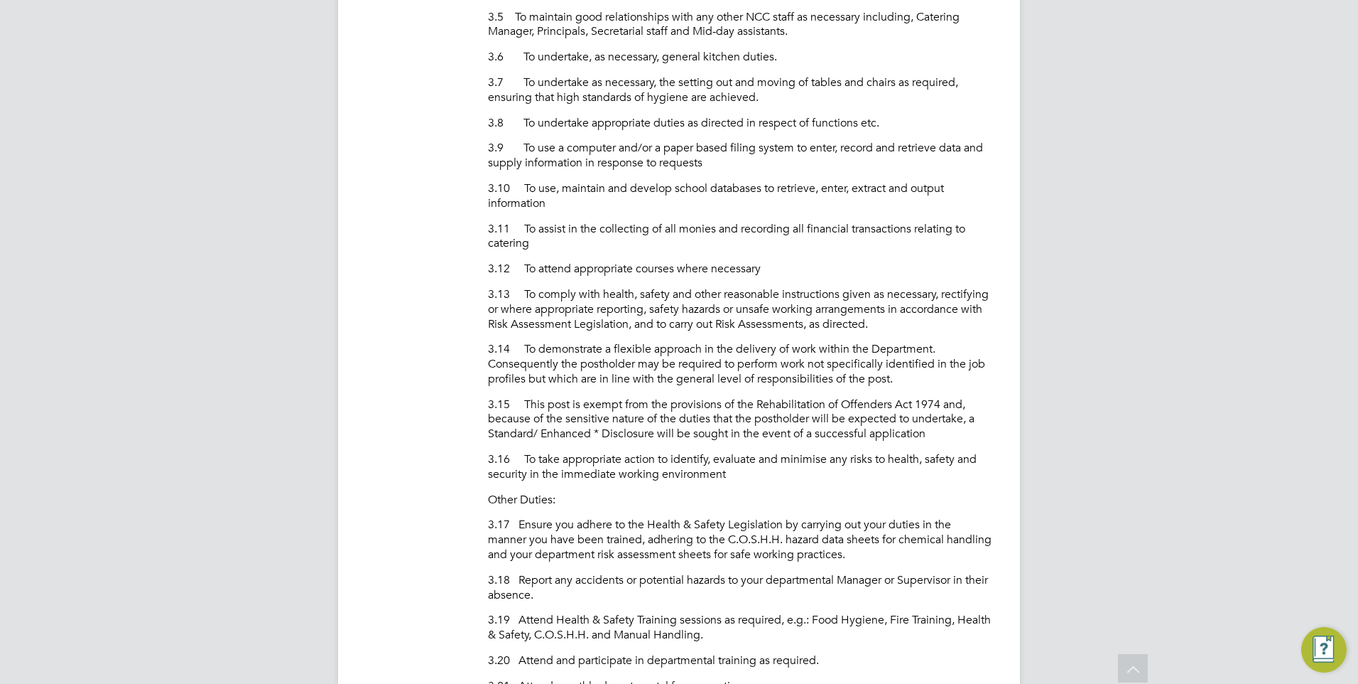 The width and height of the screenshot is (1358, 684). I want to click on p: 3.12 To attend appropriate courses where necessary, so click(740, 269).